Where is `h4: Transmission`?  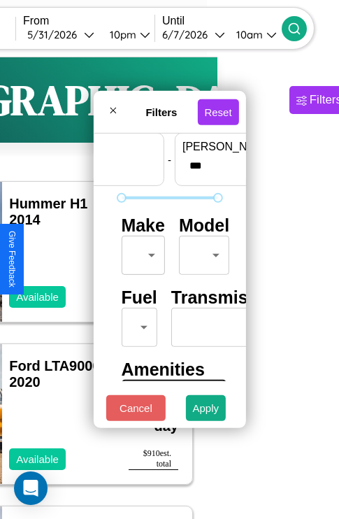 h4: Transmission is located at coordinates (227, 297).